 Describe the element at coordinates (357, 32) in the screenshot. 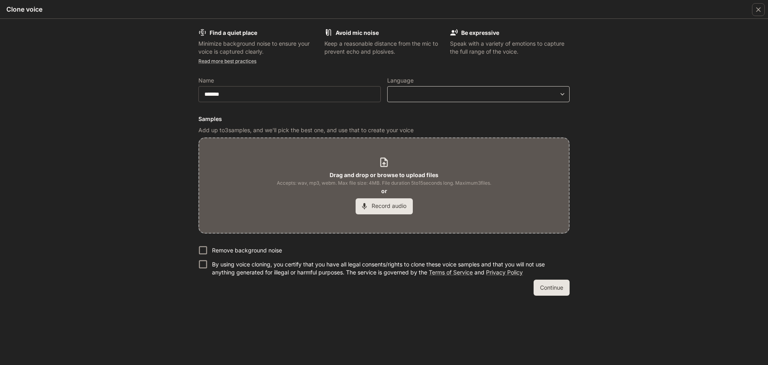

I see `b: Avoid mic noise` at that location.